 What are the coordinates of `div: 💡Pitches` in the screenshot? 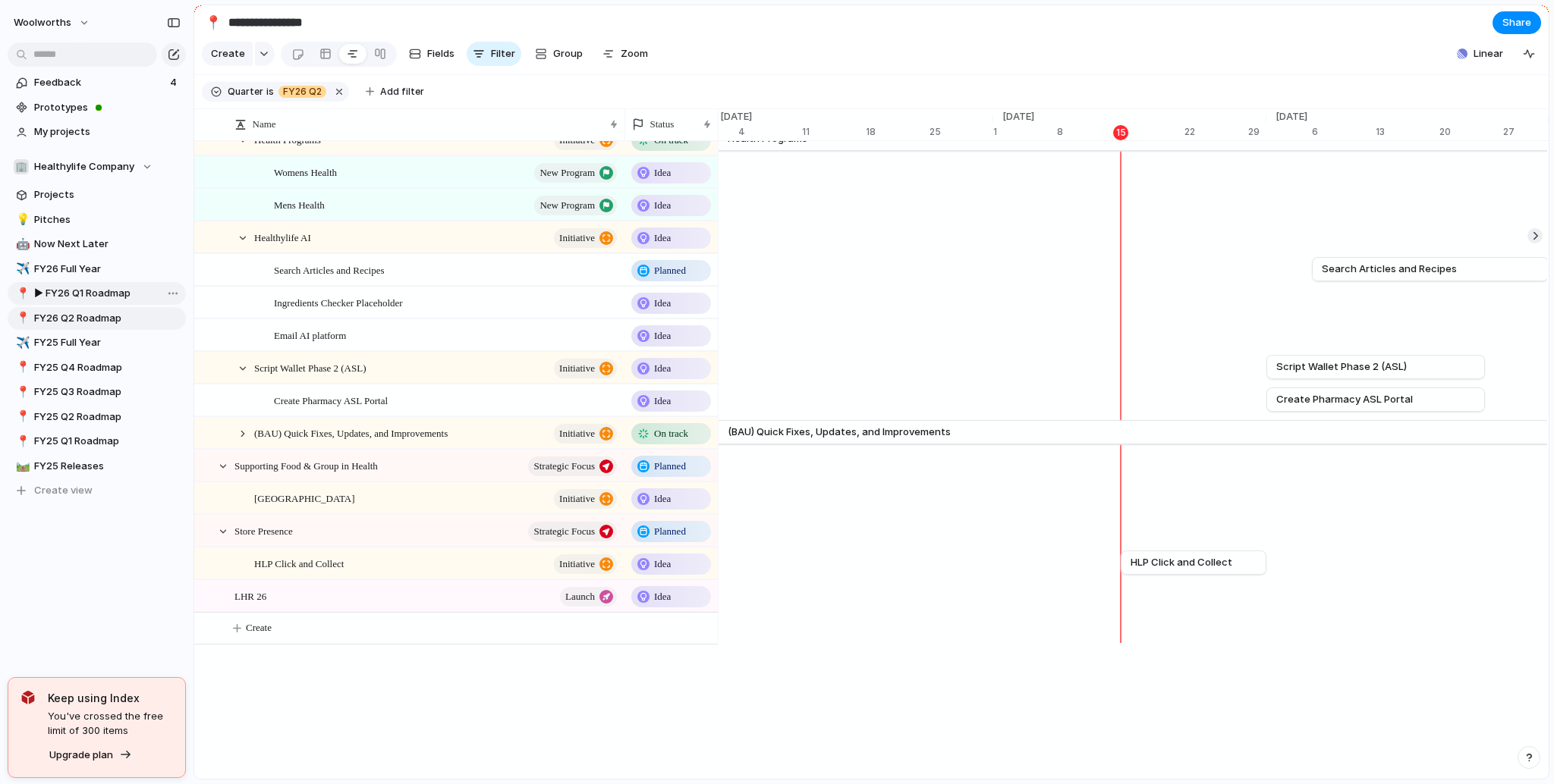 It's located at (96, 220).